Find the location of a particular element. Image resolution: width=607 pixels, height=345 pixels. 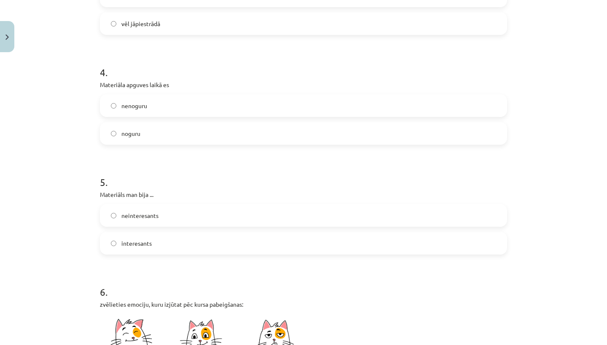

h1: 4 . is located at coordinates (303, 65).